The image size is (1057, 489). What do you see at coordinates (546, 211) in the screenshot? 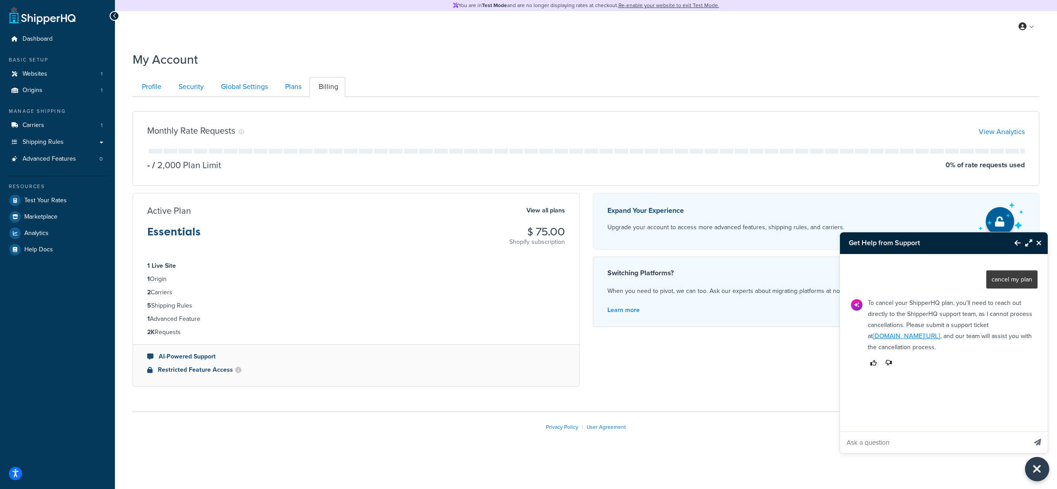
I see `a: View all plans` at bounding box center [546, 211].